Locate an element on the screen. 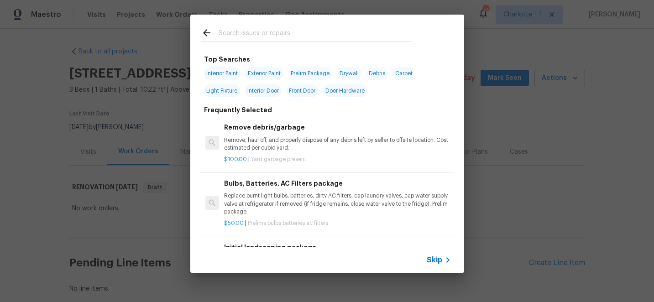 The image size is (654, 302). span: Skip is located at coordinates (434, 260).